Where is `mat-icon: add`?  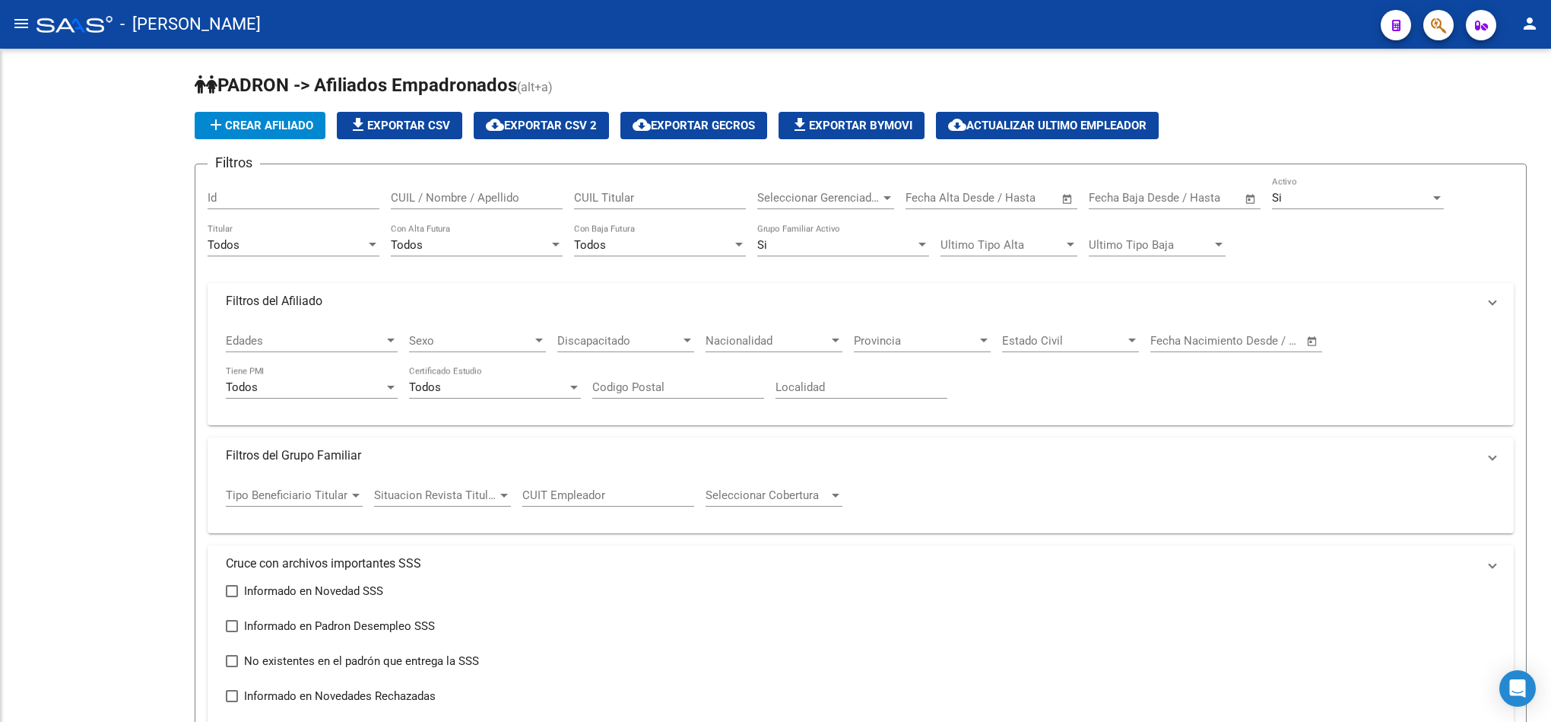 mat-icon: add is located at coordinates (216, 125).